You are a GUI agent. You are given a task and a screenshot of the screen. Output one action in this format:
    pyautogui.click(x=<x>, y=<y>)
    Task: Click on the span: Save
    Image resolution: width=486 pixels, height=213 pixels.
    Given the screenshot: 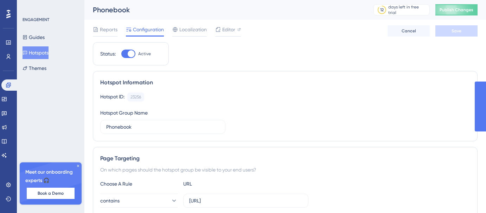 What is the action you would take?
    pyautogui.click(x=457, y=31)
    